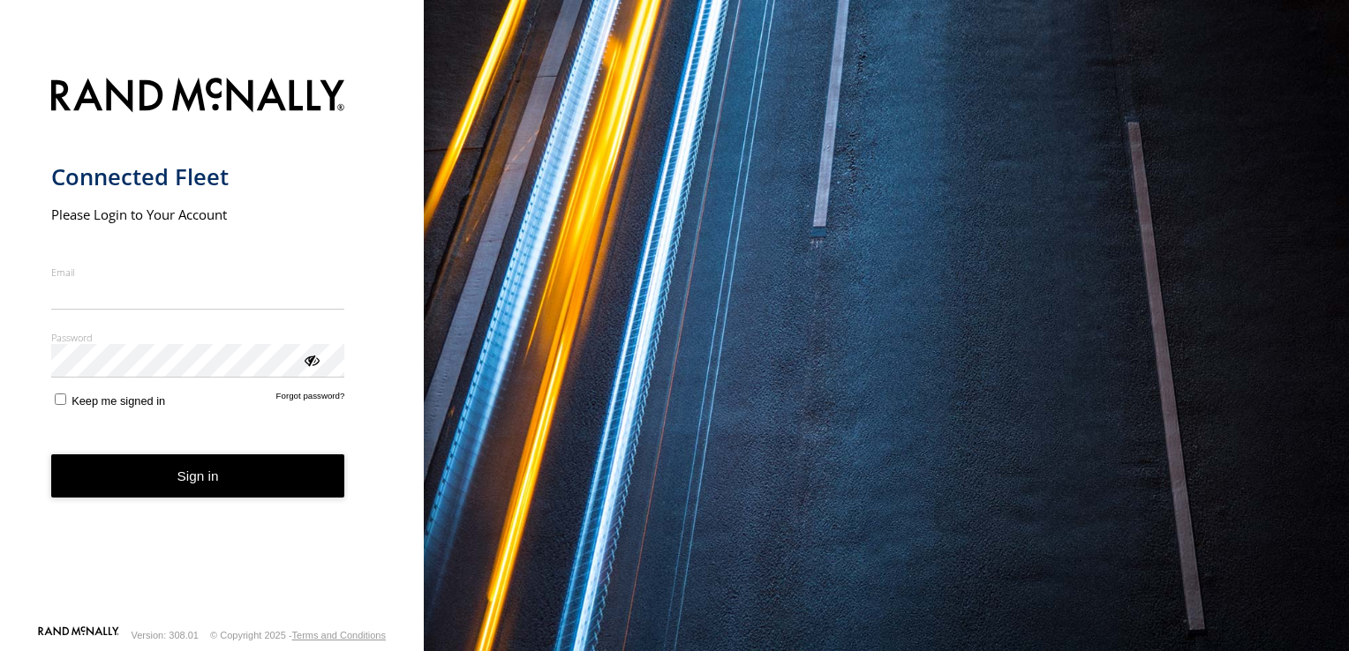  I want to click on img: Rand McNally, so click(198, 96).